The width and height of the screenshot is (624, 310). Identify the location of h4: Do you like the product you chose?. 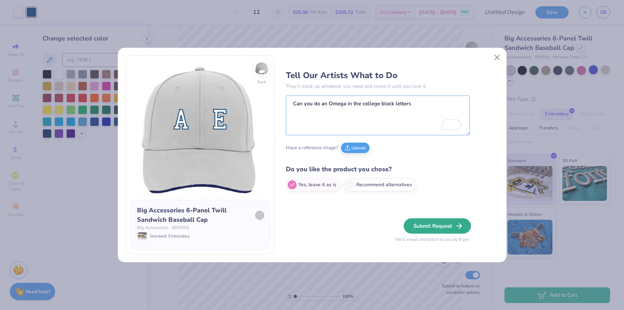
(378, 169).